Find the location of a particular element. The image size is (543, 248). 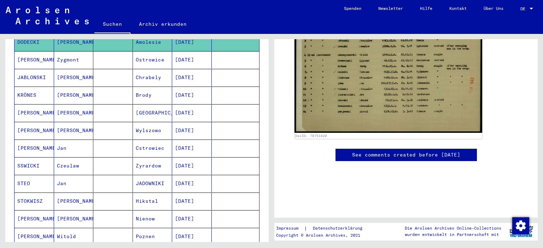

mat-cell: SSWICKI is located at coordinates (34, 166).